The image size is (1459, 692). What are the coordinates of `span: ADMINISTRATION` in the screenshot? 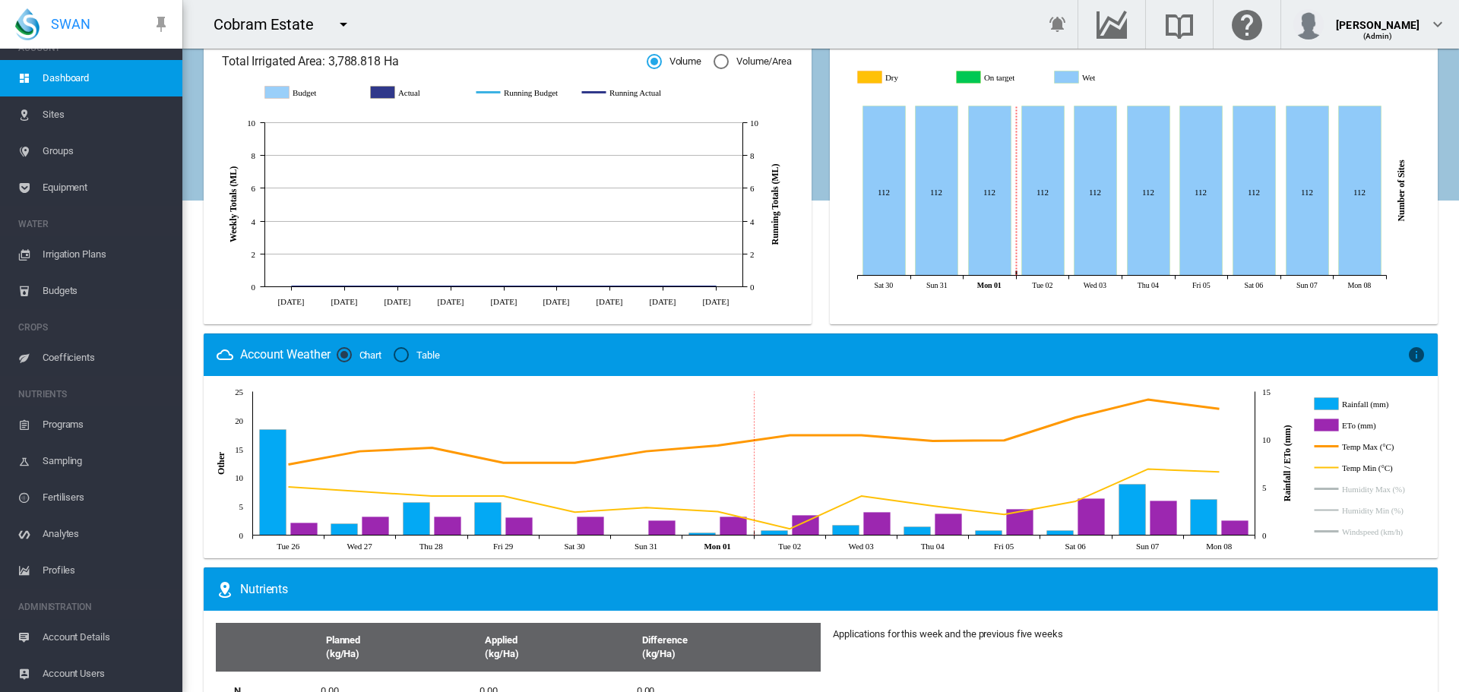 It's located at (94, 607).